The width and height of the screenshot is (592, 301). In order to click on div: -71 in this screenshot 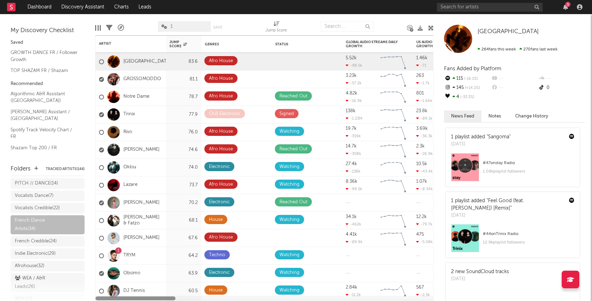, I will do `click(421, 65)`.